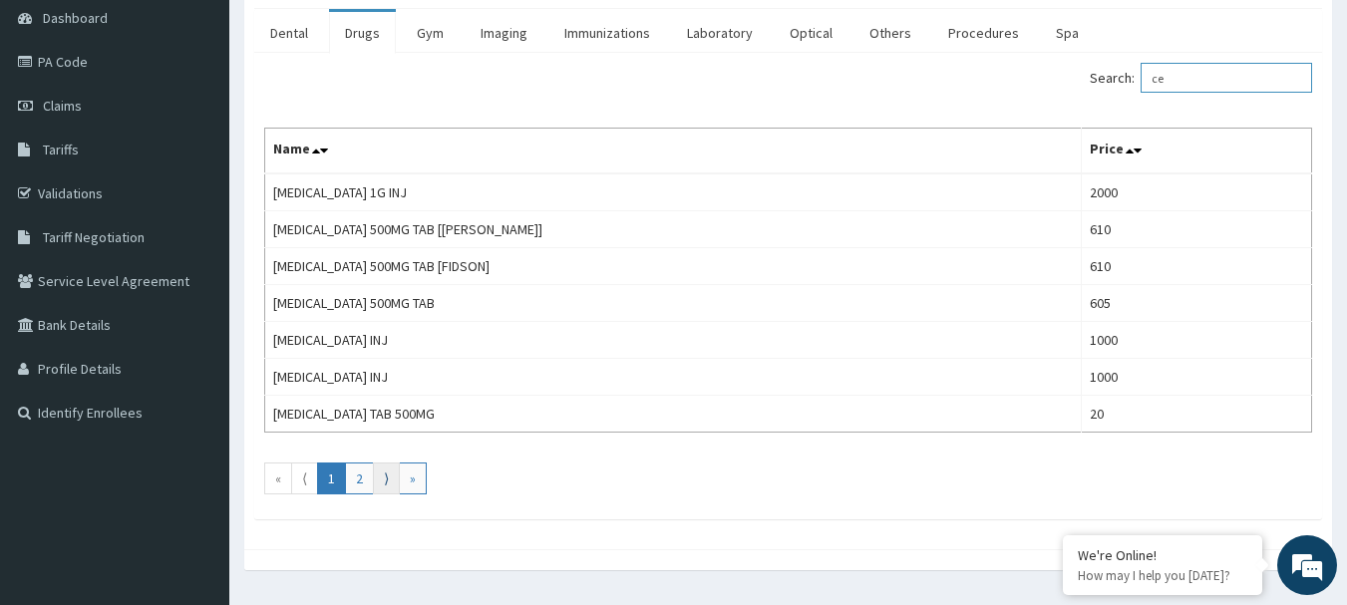  What do you see at coordinates (607, 33) in the screenshot?
I see `a: Immunizations` at bounding box center [607, 33].